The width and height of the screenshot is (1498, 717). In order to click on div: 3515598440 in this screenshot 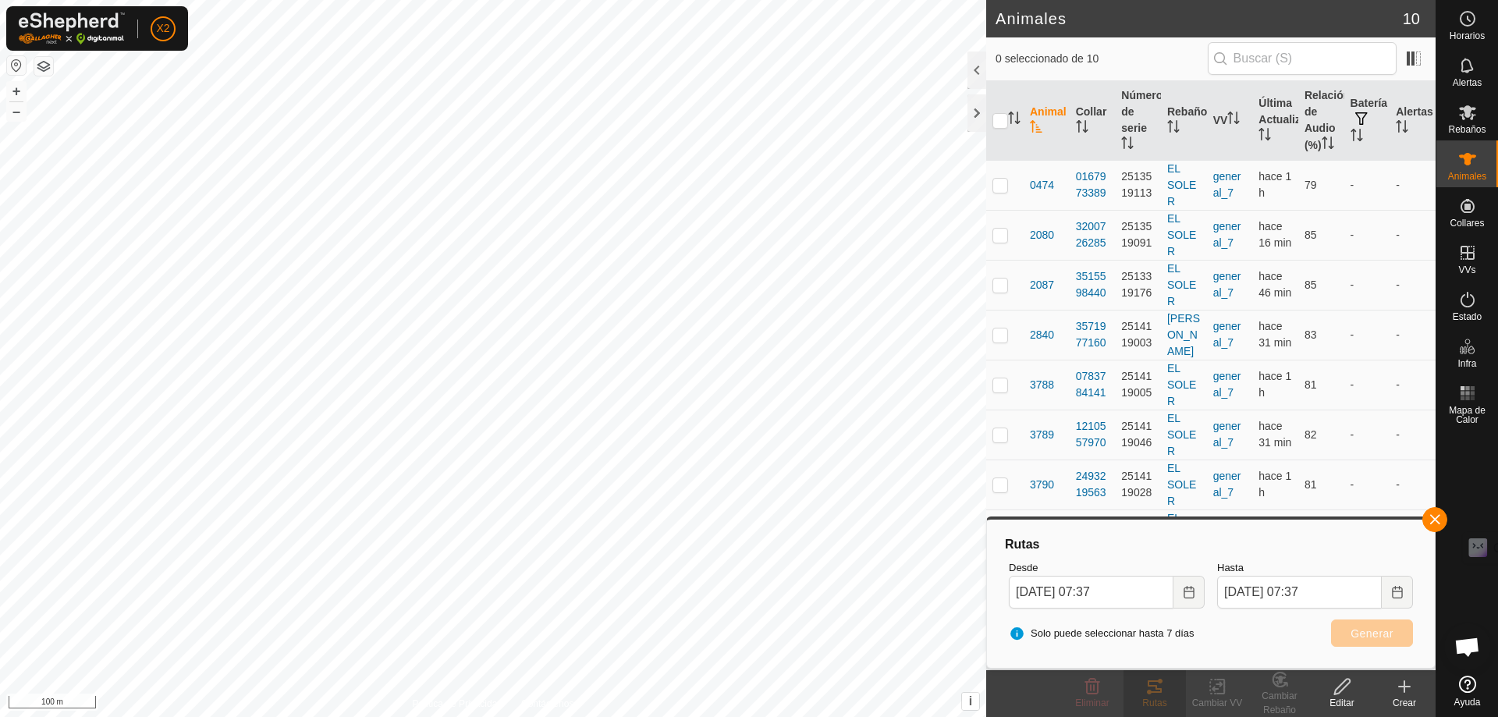, I will do `click(1092, 285)`.